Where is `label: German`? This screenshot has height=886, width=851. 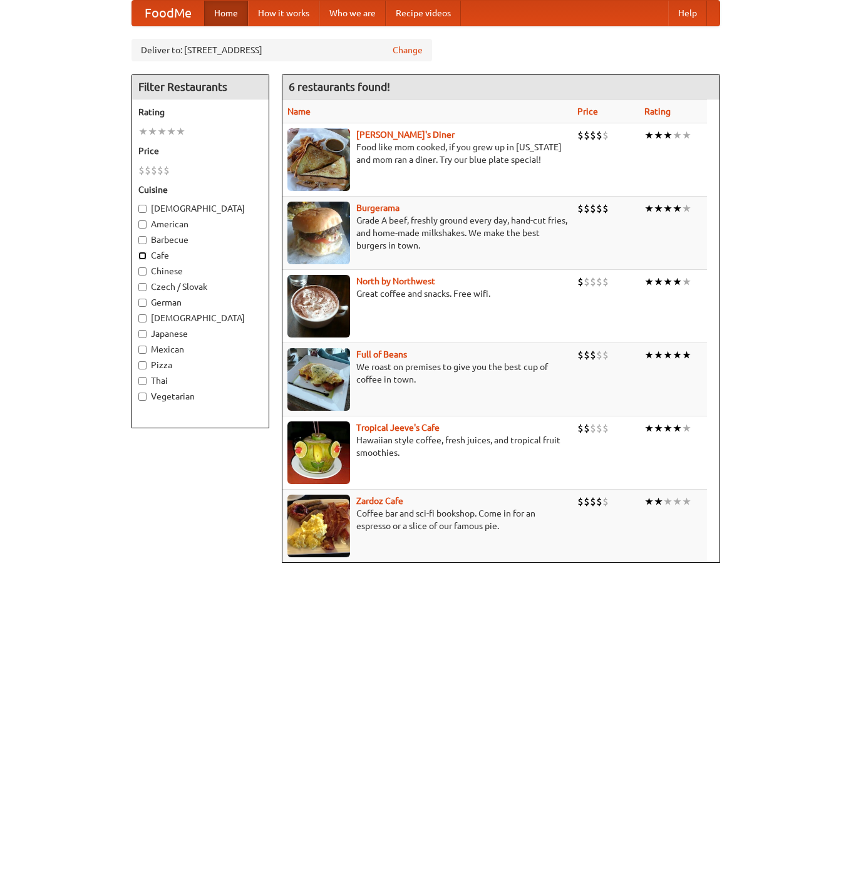 label: German is located at coordinates (200, 302).